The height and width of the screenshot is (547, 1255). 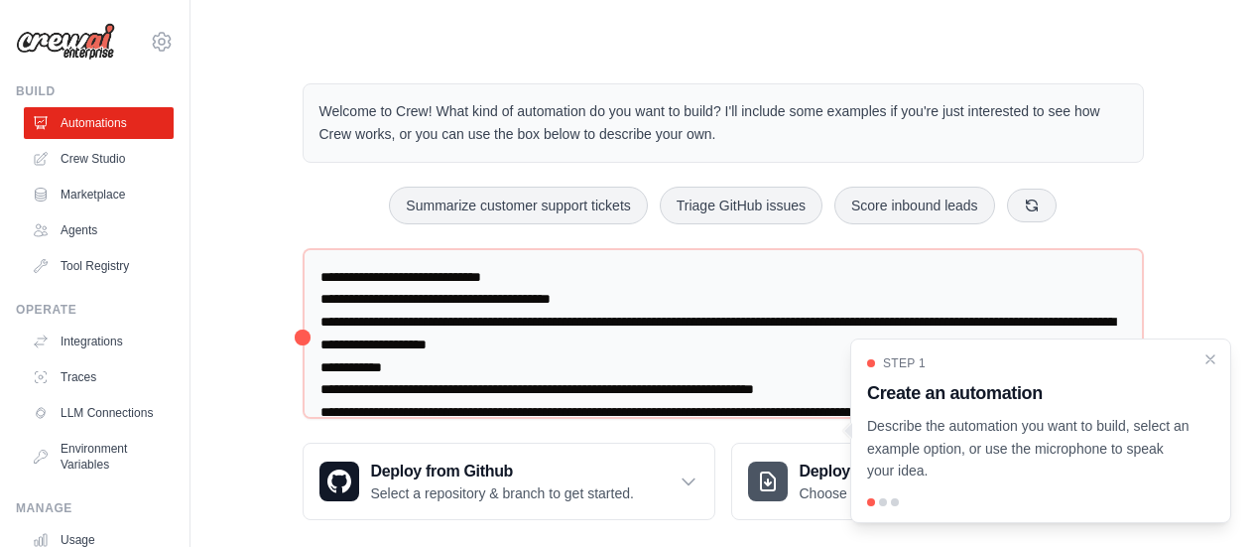 I want to click on h3: Create an automation, so click(x=1029, y=393).